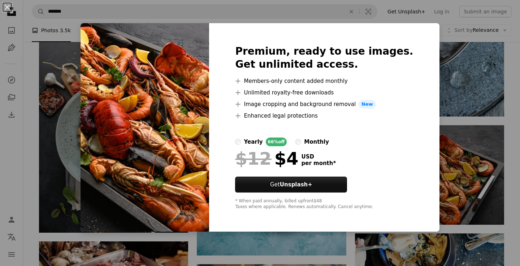 The width and height of the screenshot is (520, 266). I want to click on span: New, so click(367, 104).